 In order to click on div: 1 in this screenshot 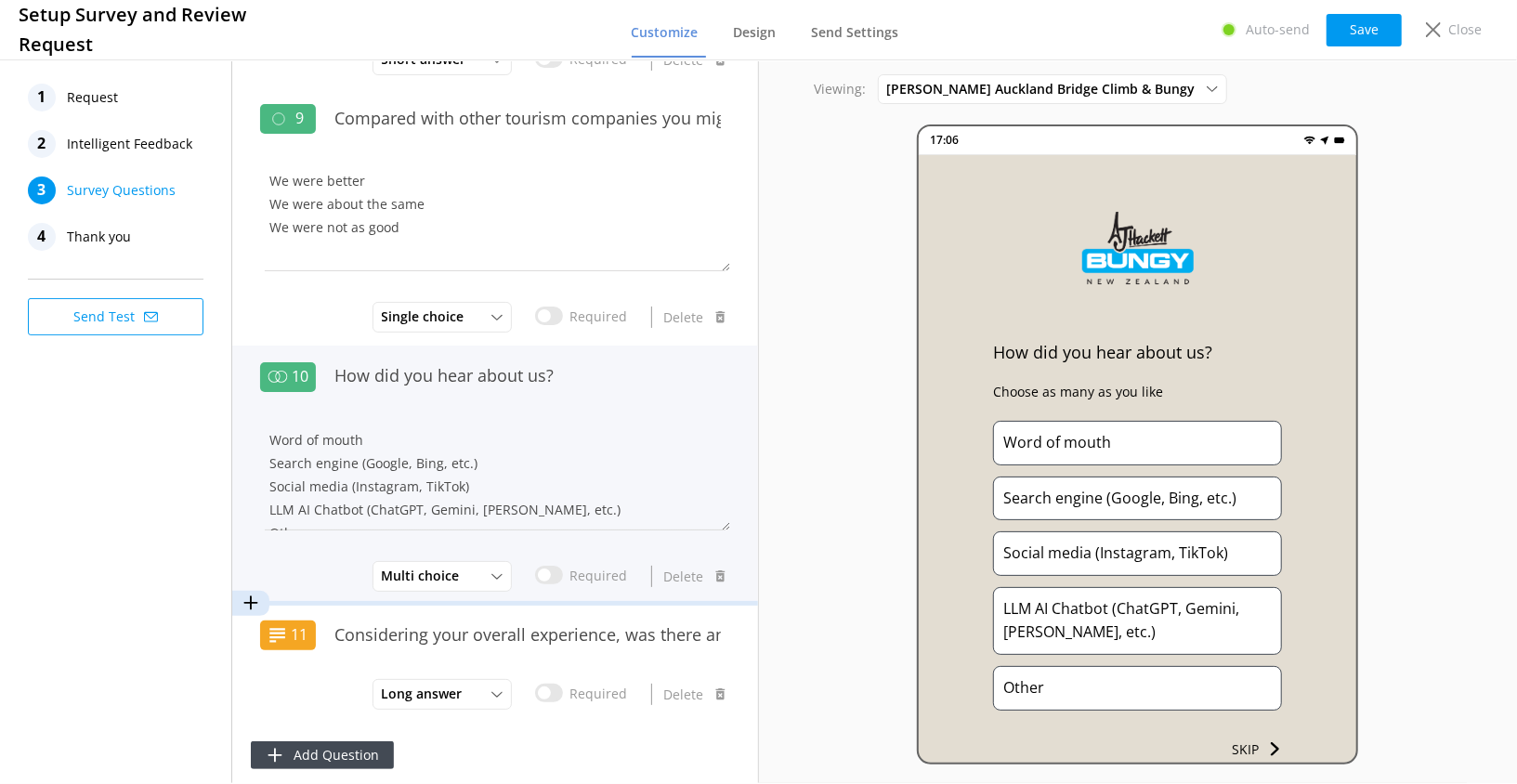, I will do `click(42, 98)`.